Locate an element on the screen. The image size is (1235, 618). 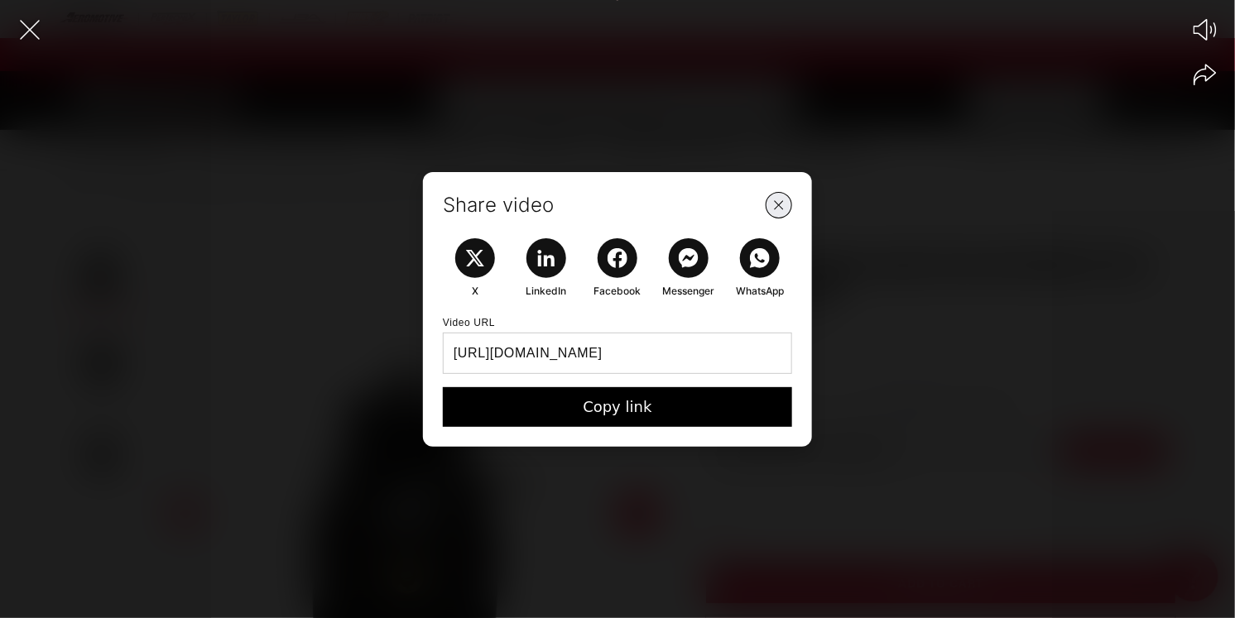
div: Video URL is located at coordinates (617, 323).